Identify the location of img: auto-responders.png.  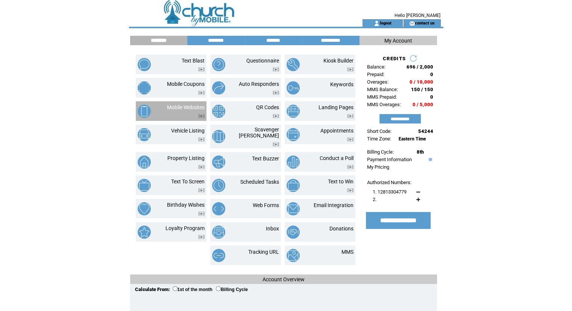
(219, 88).